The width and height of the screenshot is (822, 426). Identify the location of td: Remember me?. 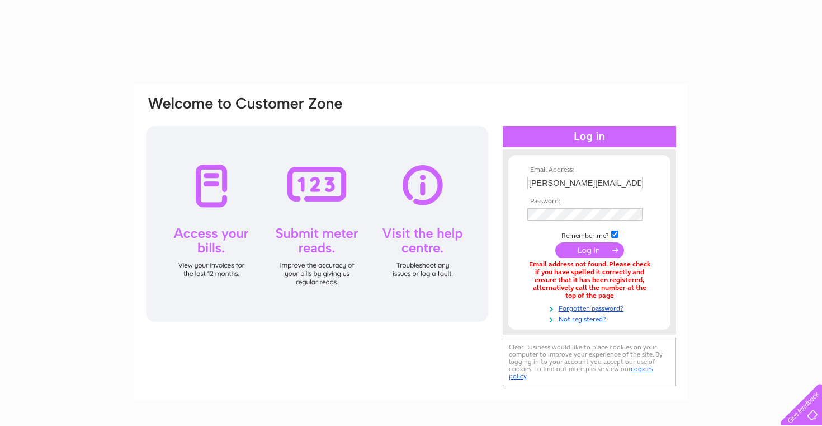
(590, 234).